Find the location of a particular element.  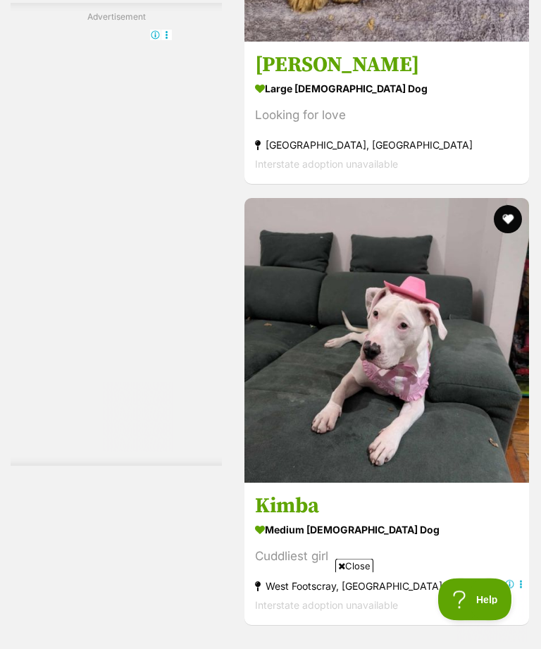

h3: Kimba is located at coordinates (387, 506).